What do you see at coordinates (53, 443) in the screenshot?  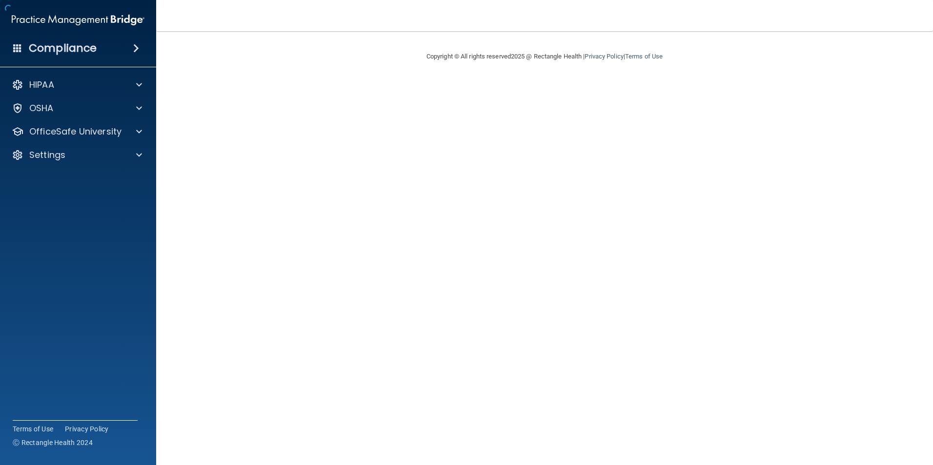 I see `span: Ⓒ Rectangle Health 2024` at bounding box center [53, 443].